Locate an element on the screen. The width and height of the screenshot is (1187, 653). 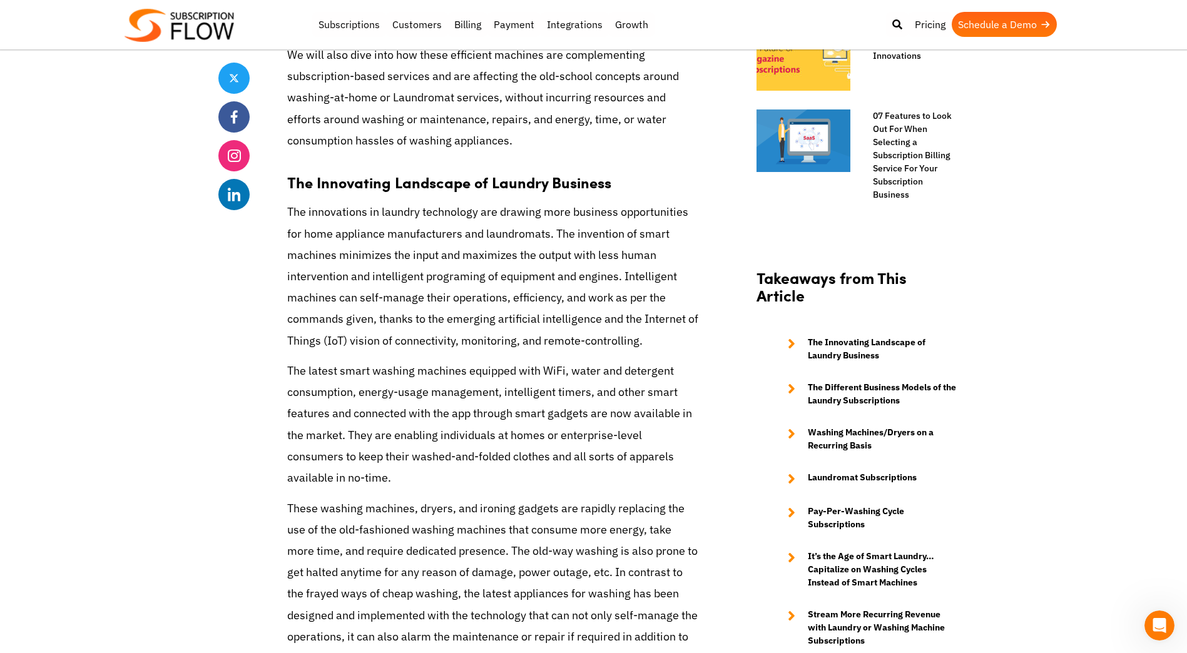
p: The latest smart washing machines equipped with WiFi, water and detergent consumption, energy-usa... is located at coordinates (494, 424).